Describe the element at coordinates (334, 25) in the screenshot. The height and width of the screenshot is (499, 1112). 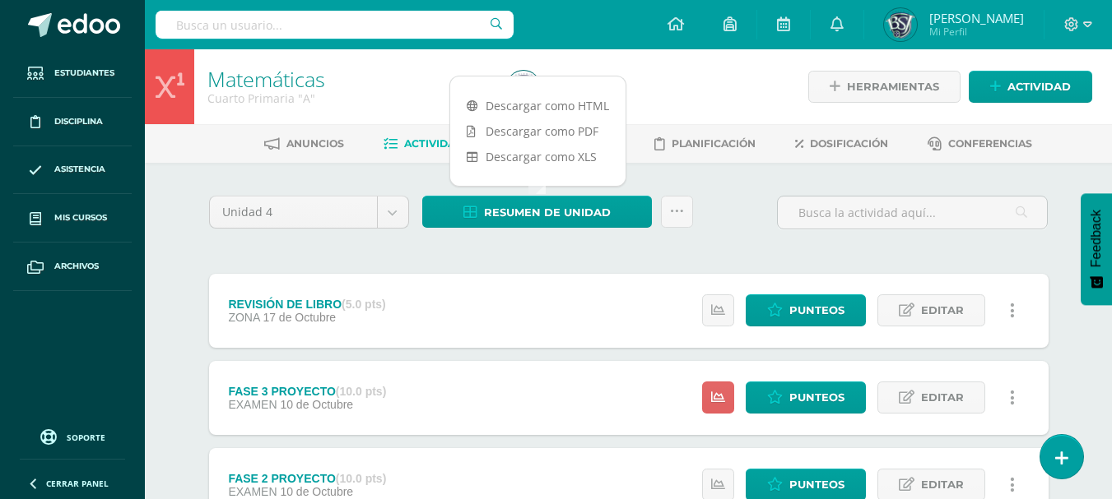
I see `input: Busca un usuario...` at that location.